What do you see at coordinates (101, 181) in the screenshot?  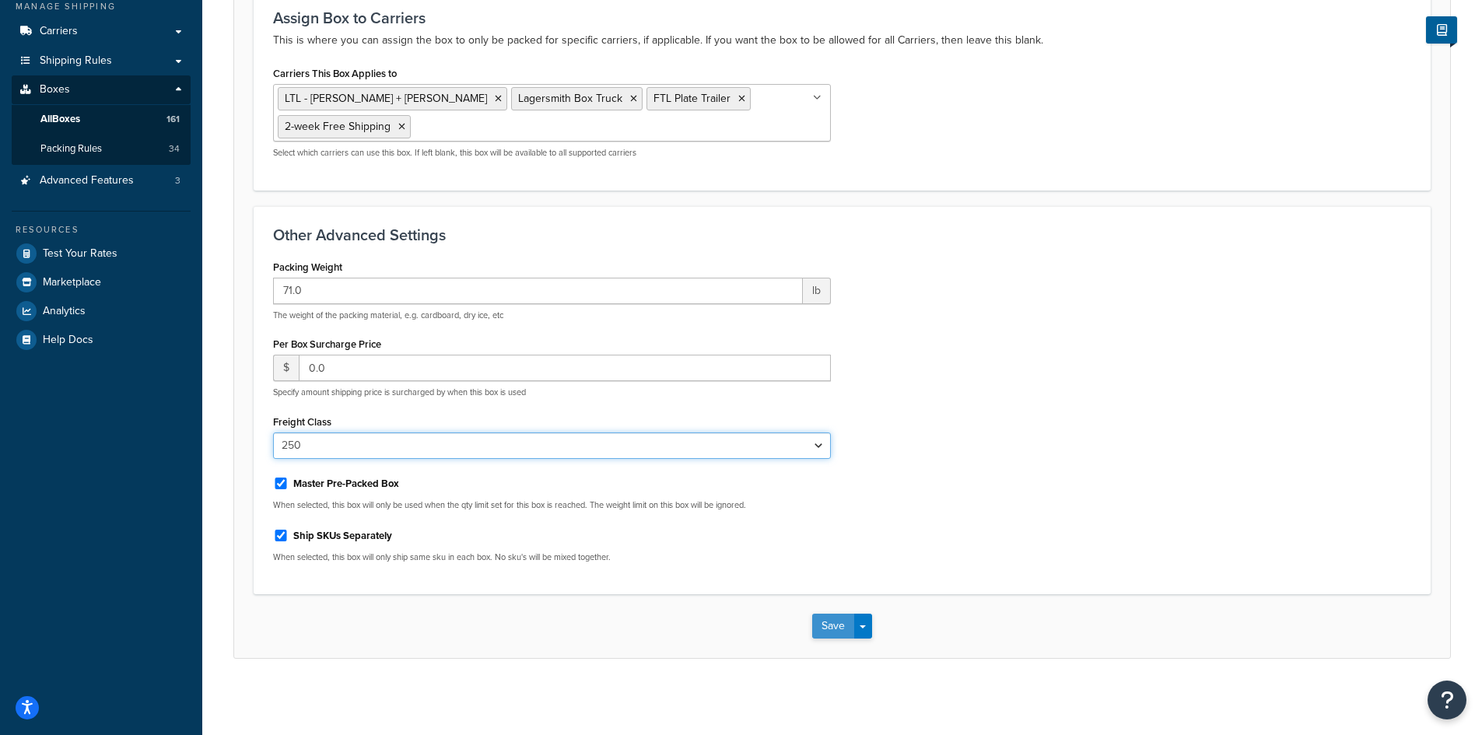 I see `a: Advanced Features3` at bounding box center [101, 181].